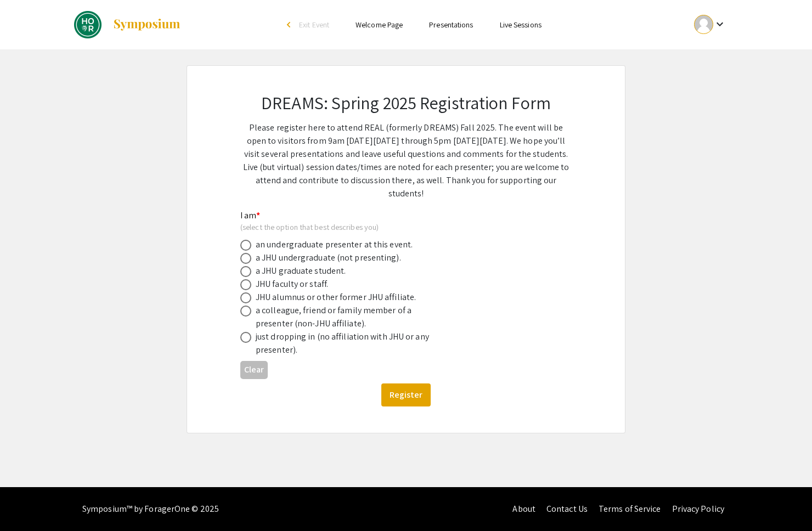 The image size is (812, 531). Describe the element at coordinates (290, 25) in the screenshot. I see `div: arrow_back_ios` at that location.